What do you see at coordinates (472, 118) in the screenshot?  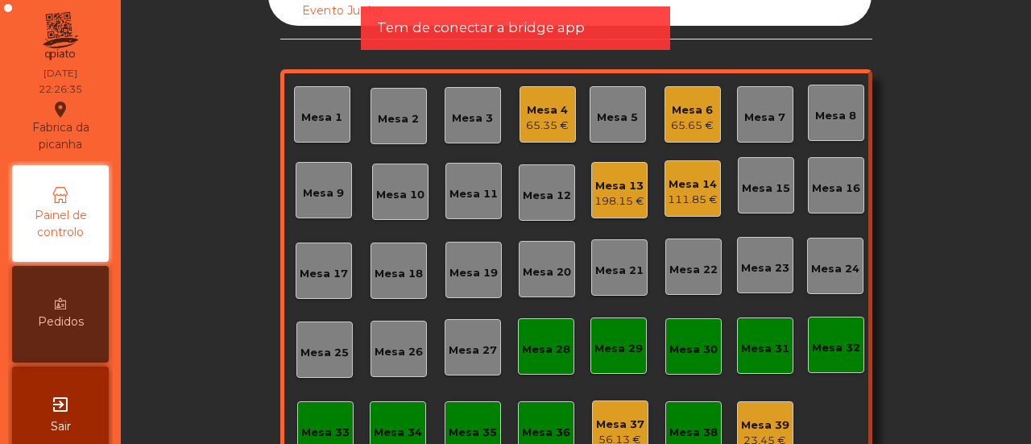 I see `div: Mesa 3` at bounding box center [472, 118].